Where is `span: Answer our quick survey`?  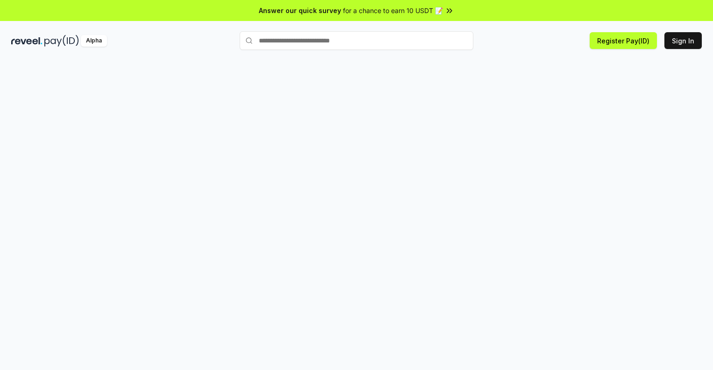 span: Answer our quick survey is located at coordinates (300, 10).